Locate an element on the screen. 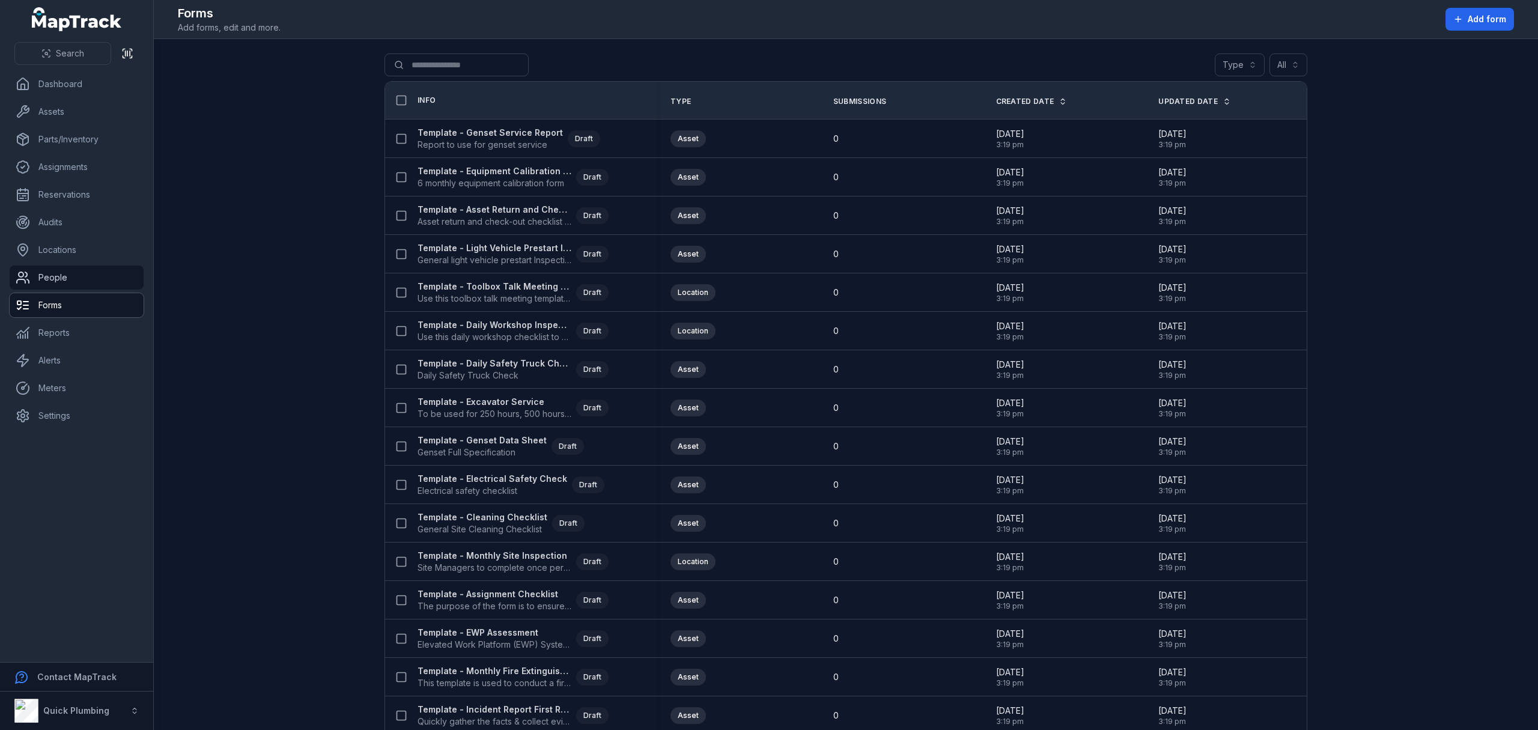 The width and height of the screenshot is (1538, 730). a: Assignments is located at coordinates (76, 167).